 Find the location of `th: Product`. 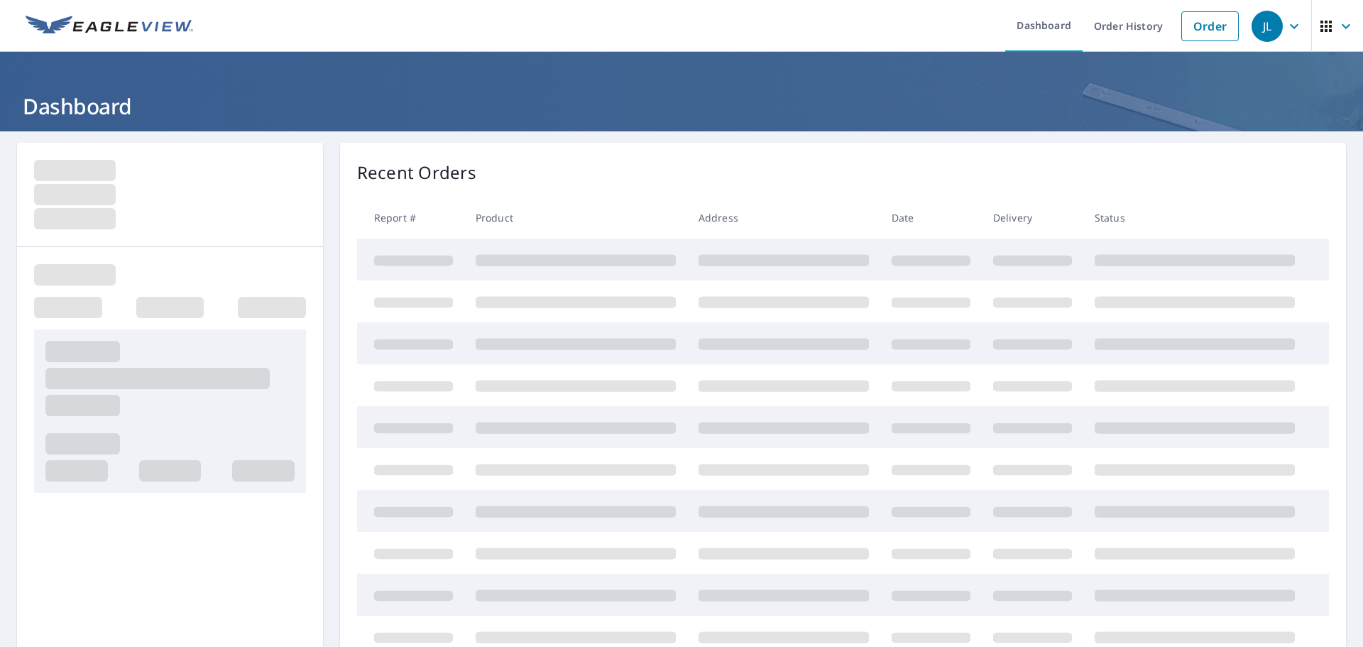

th: Product is located at coordinates (576, 217).